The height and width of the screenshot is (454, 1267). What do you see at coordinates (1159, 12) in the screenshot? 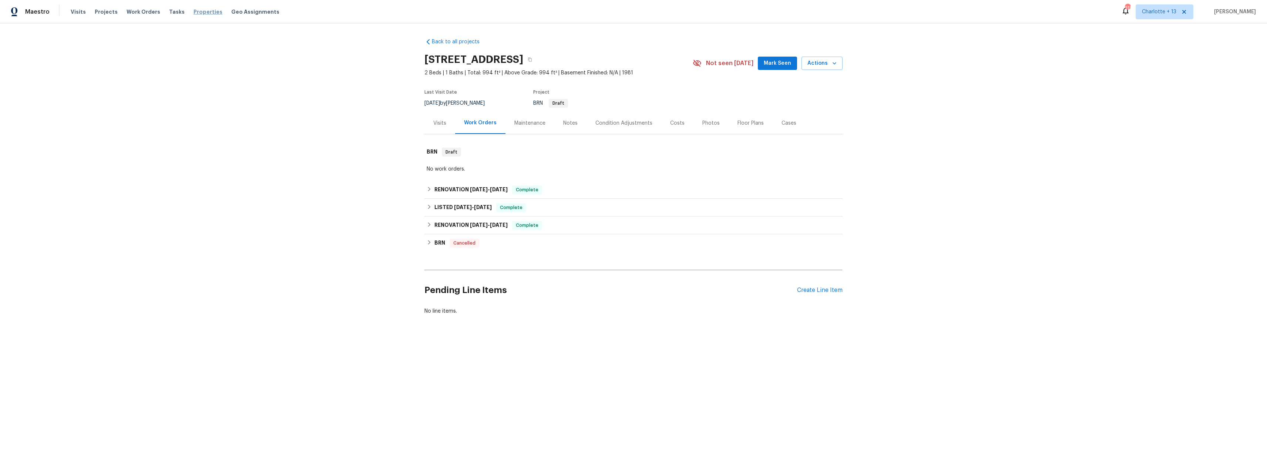
I see `span: Charlotte + 13` at bounding box center [1159, 12].